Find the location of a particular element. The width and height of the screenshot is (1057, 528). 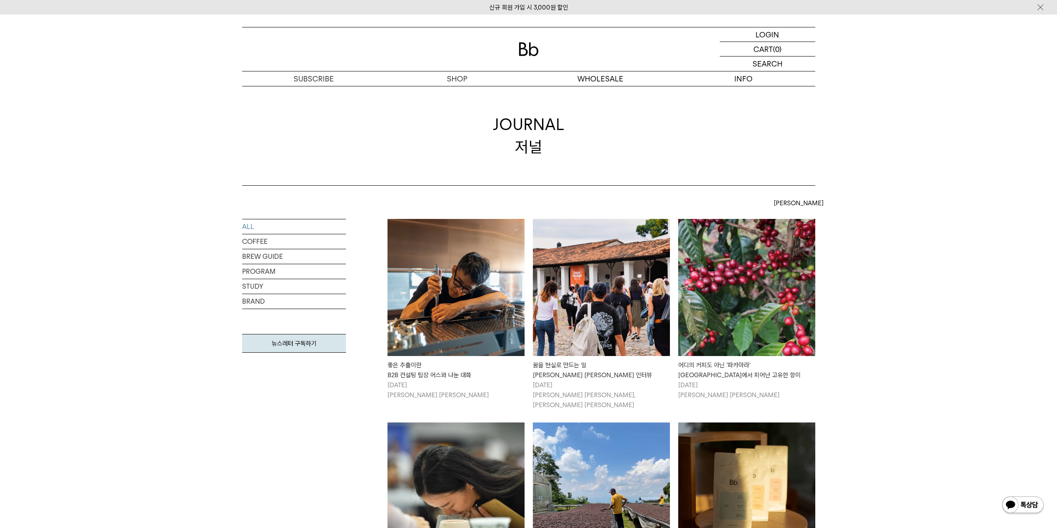

p: WHOLESALE is located at coordinates (600, 78).